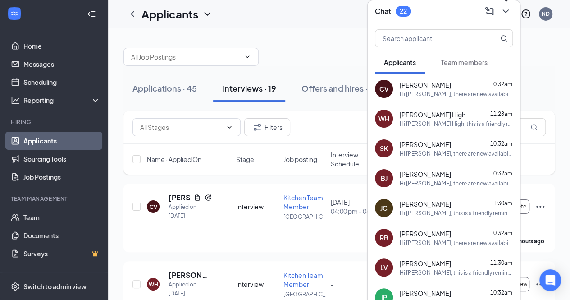 The image size is (570, 300). Describe the element at coordinates (15, 100) in the screenshot. I see `svg: Analysis` at that location.